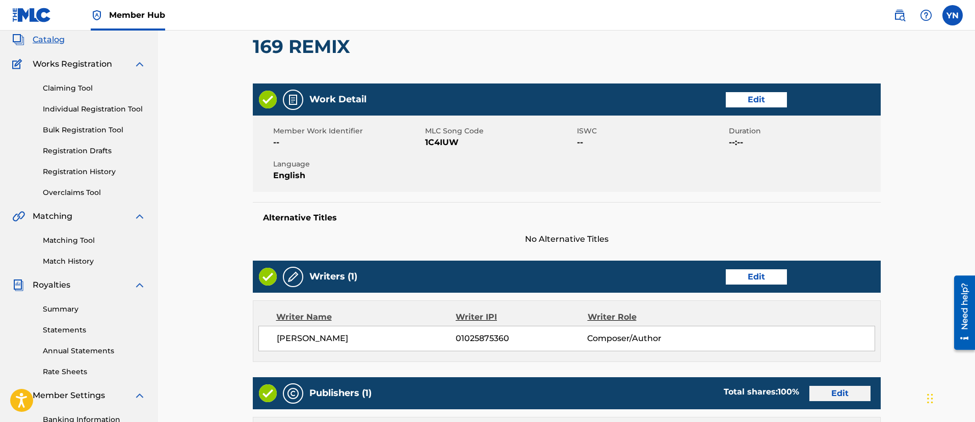 The image size is (975, 422). I want to click on img: Royalties, so click(18, 285).